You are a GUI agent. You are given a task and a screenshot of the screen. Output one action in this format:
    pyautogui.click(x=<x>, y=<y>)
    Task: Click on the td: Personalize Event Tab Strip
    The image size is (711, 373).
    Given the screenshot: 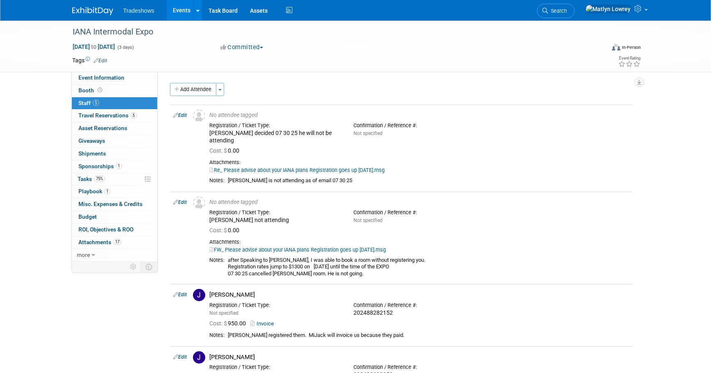 What is the action you would take?
    pyautogui.click(x=133, y=267)
    